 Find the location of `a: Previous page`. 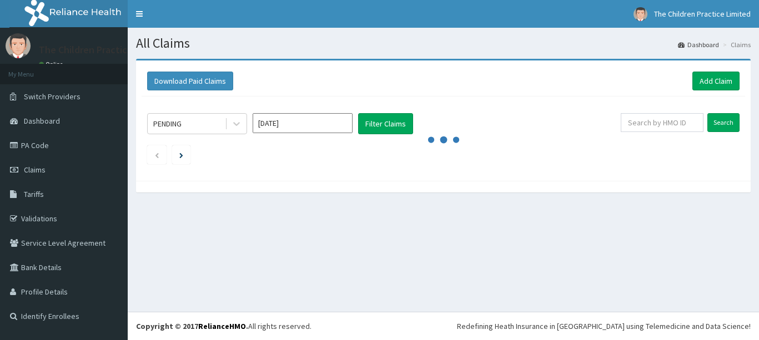

a: Previous page is located at coordinates (157, 155).